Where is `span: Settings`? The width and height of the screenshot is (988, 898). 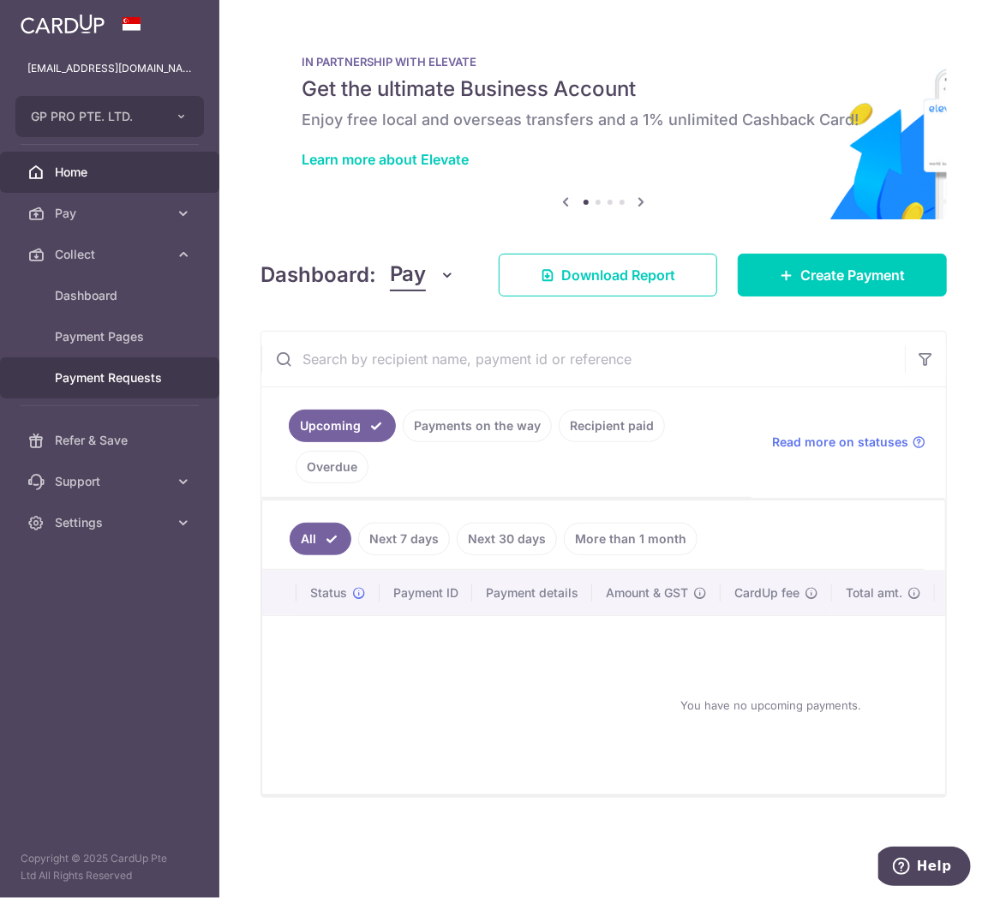 span: Settings is located at coordinates (111, 523).